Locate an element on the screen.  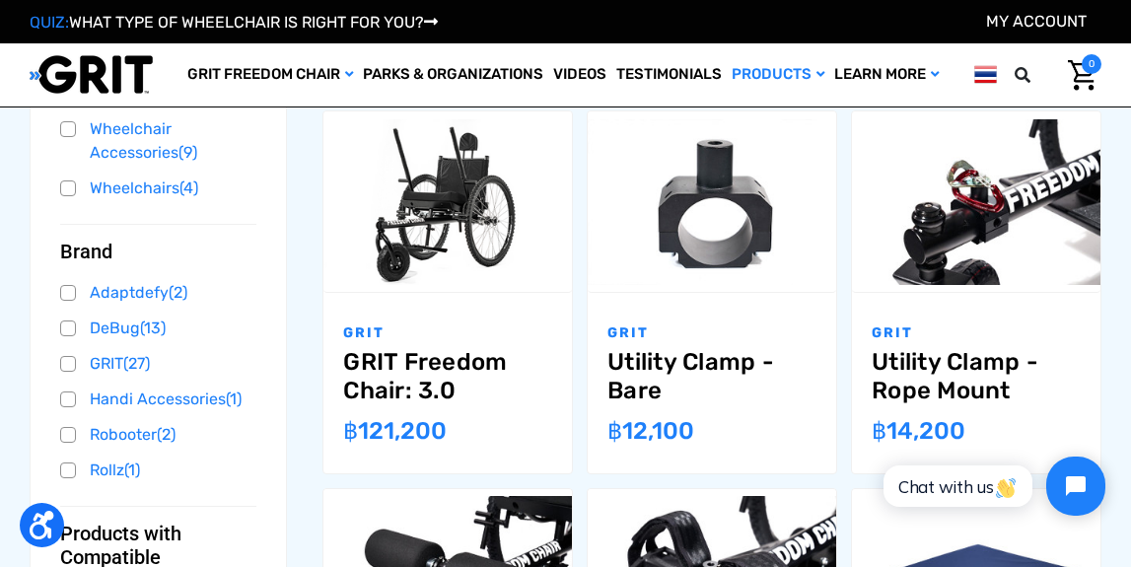
a: QUIZ:WHAT TYPE OF WHEELCHAIR IS RIGHT FOR YOU? is located at coordinates (234, 22).